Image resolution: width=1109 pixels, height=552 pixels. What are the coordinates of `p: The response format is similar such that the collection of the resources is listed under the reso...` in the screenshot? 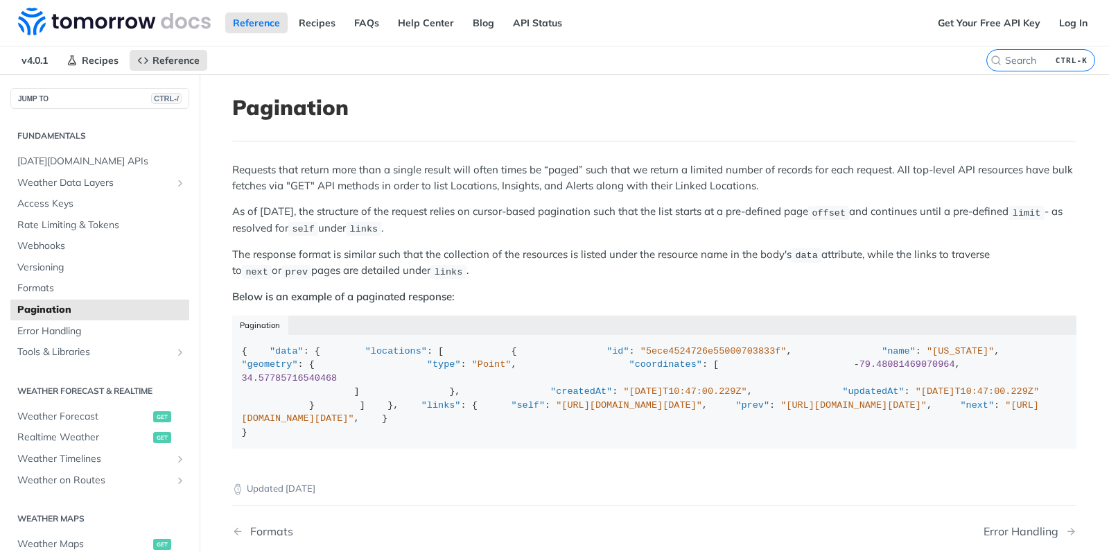 It's located at (654, 263).